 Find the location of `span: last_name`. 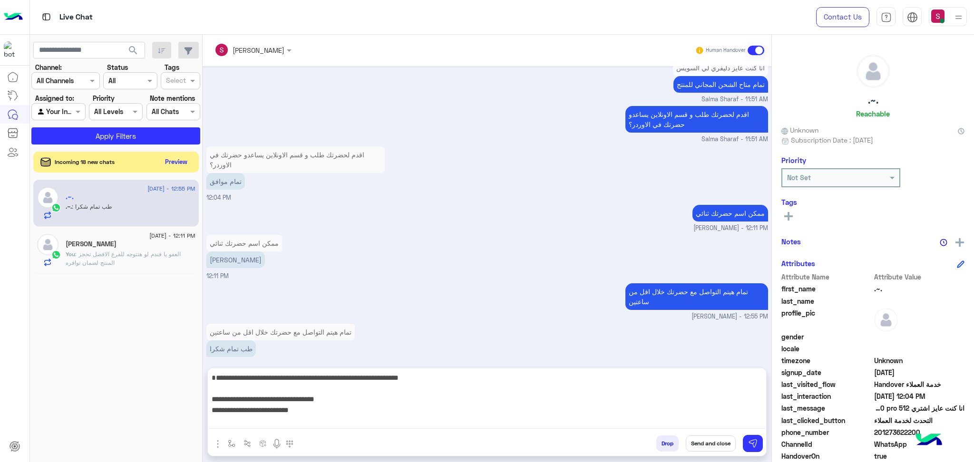

span: last_name is located at coordinates (827, 301).